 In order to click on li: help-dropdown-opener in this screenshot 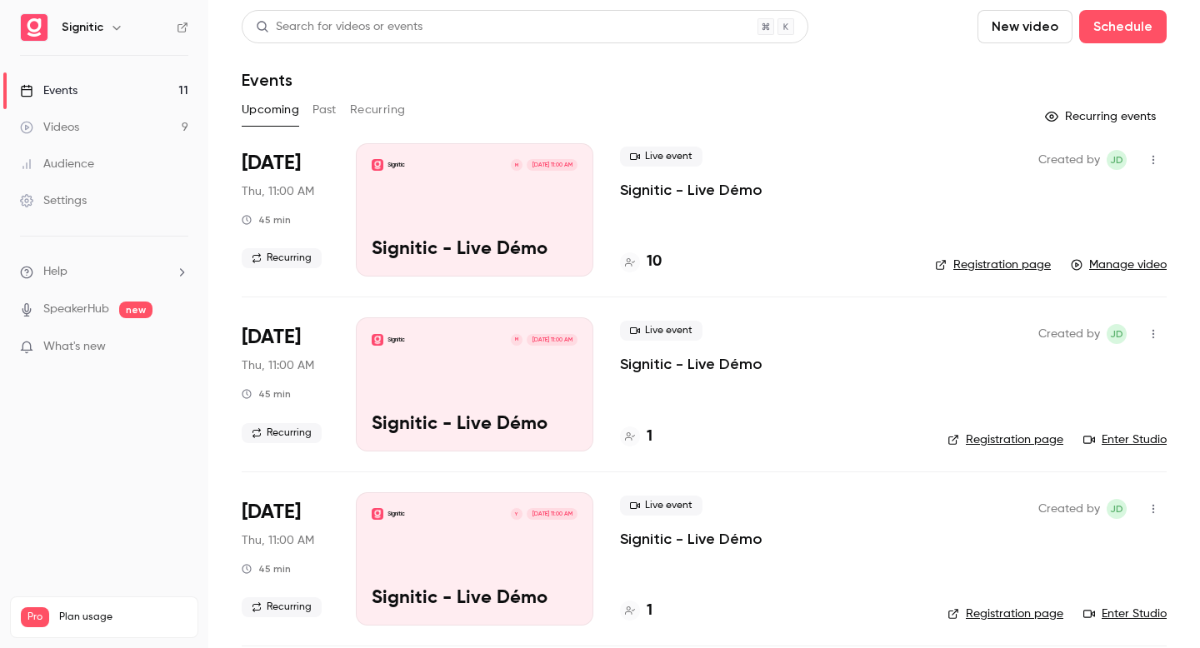, I will do `click(104, 272)`.